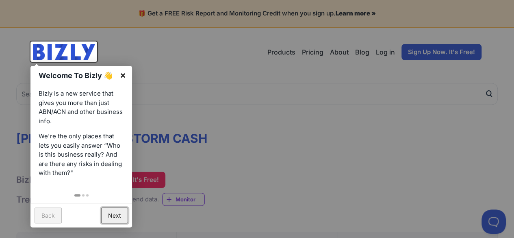  I want to click on a: Next, so click(115, 215).